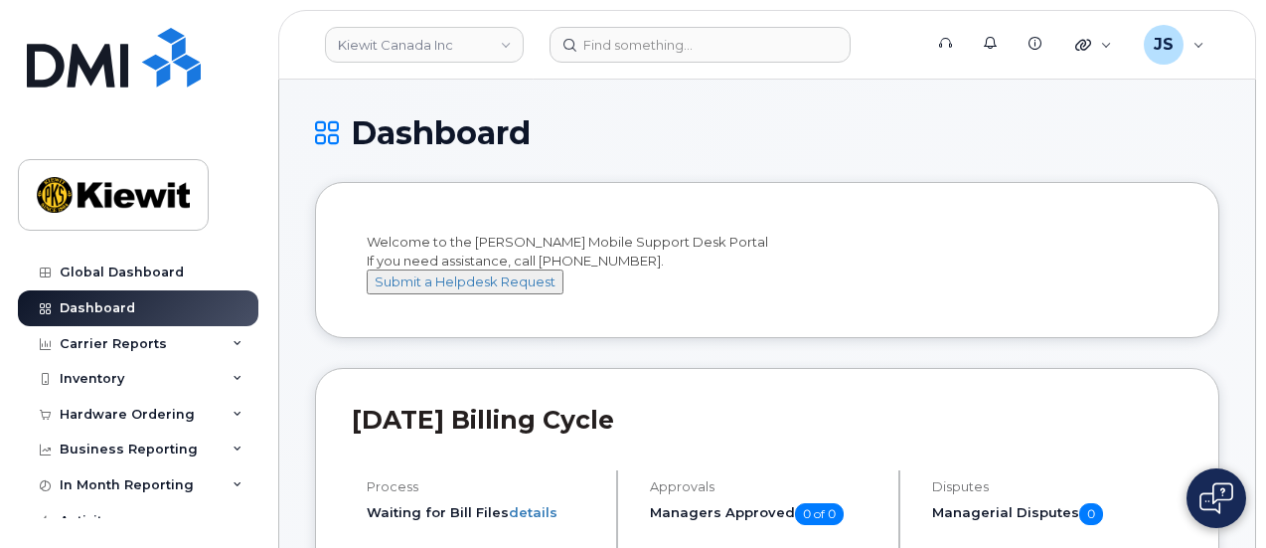 The width and height of the screenshot is (1266, 548). What do you see at coordinates (766, 514) in the screenshot?
I see `h5: Managers Approved` at bounding box center [766, 514].